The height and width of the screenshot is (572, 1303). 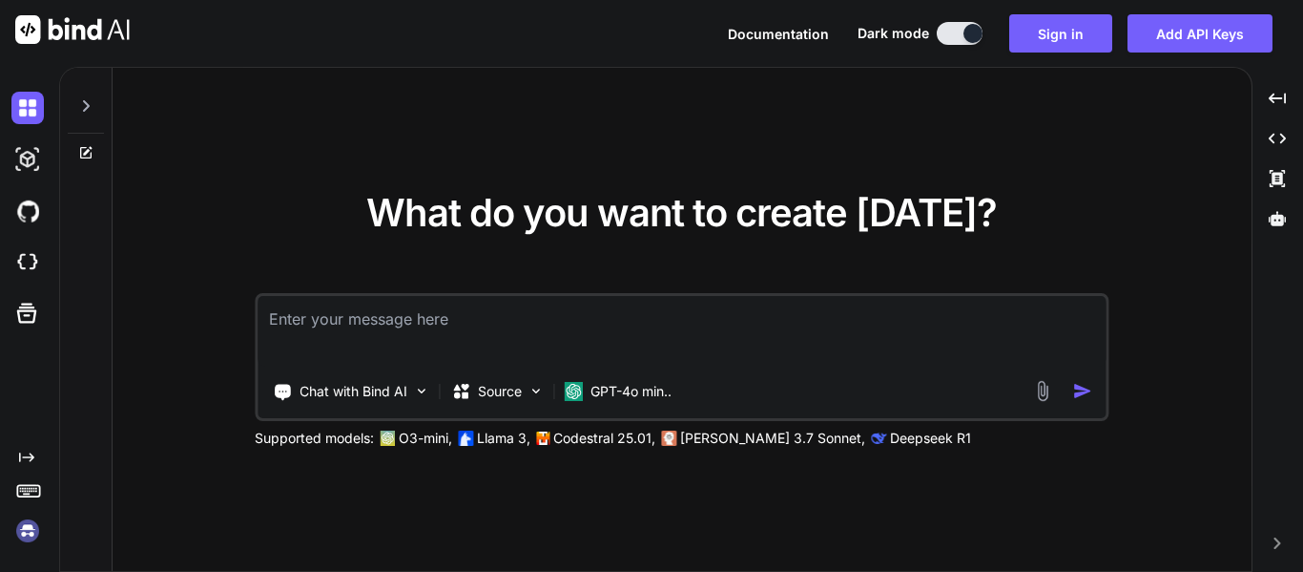 What do you see at coordinates (535, 390) in the screenshot?
I see `img: Pick Models` at bounding box center [535, 390].